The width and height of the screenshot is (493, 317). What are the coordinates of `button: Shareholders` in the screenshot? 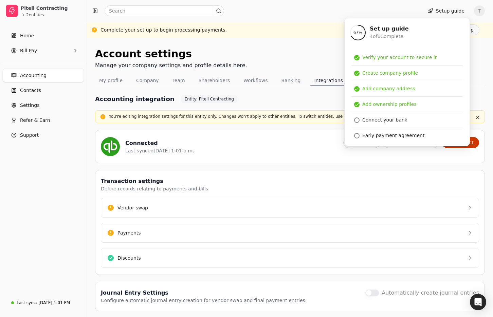 It's located at (214, 80).